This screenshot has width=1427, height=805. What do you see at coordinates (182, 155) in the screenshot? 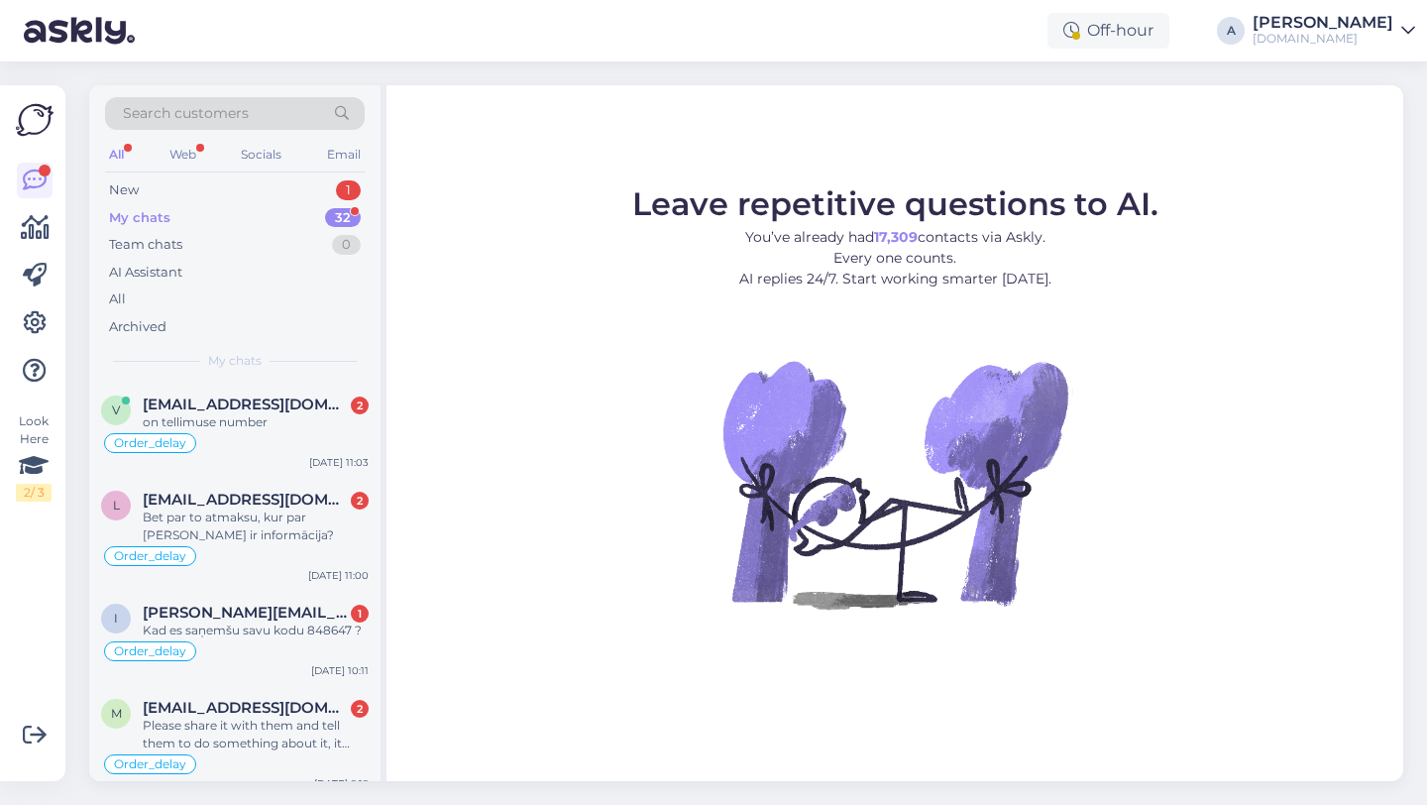
I see `div: Web` at bounding box center [182, 155].